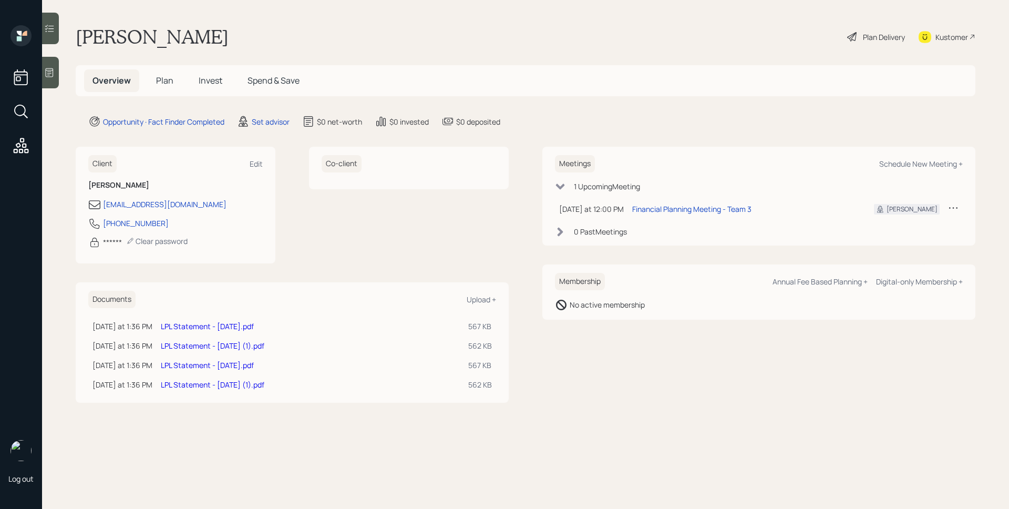  Describe the element at coordinates (157, 241) in the screenshot. I see `div: Clear password` at that location.